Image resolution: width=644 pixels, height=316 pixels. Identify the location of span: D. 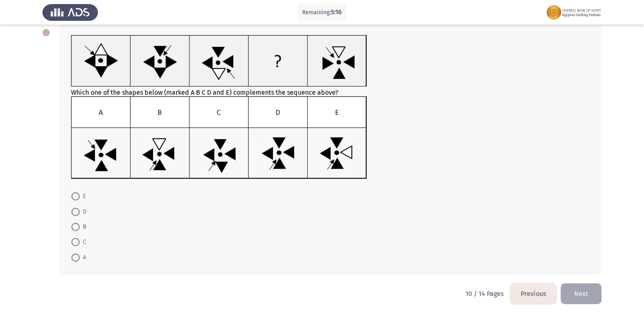
(83, 212).